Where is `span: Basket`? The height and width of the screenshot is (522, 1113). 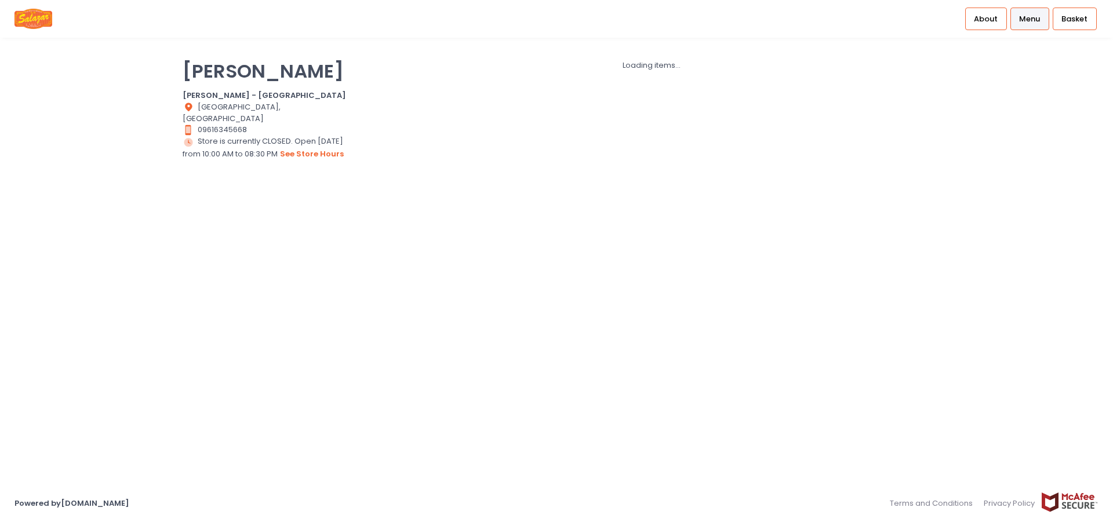 span: Basket is located at coordinates (1074, 19).